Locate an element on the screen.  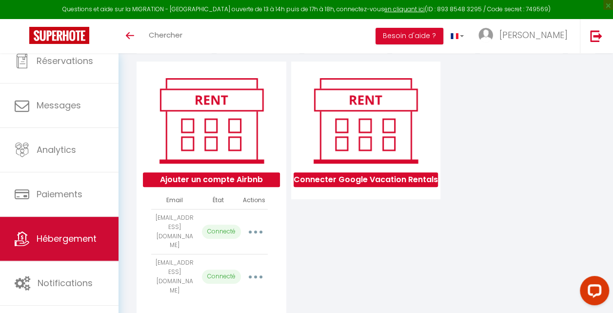
button: Connecter Google Vacation Rentals is located at coordinates (366, 180).